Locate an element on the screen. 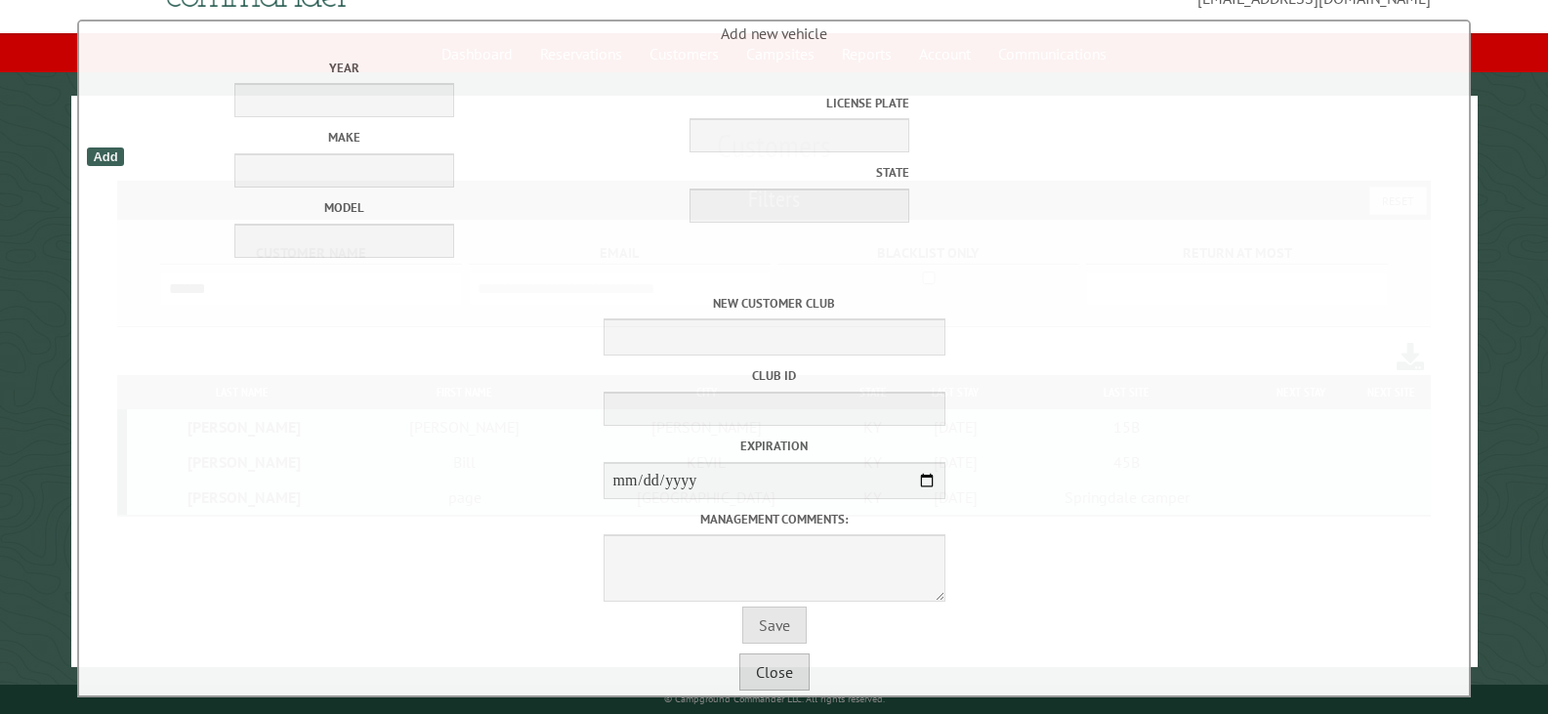  label: Make is located at coordinates (344, 137).